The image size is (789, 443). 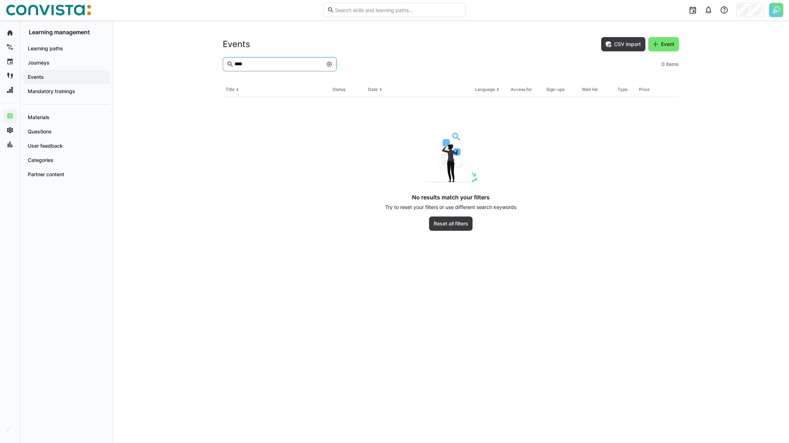 What do you see at coordinates (398, 10) in the screenshot?
I see `input: Search skills and learning paths…` at bounding box center [398, 10].